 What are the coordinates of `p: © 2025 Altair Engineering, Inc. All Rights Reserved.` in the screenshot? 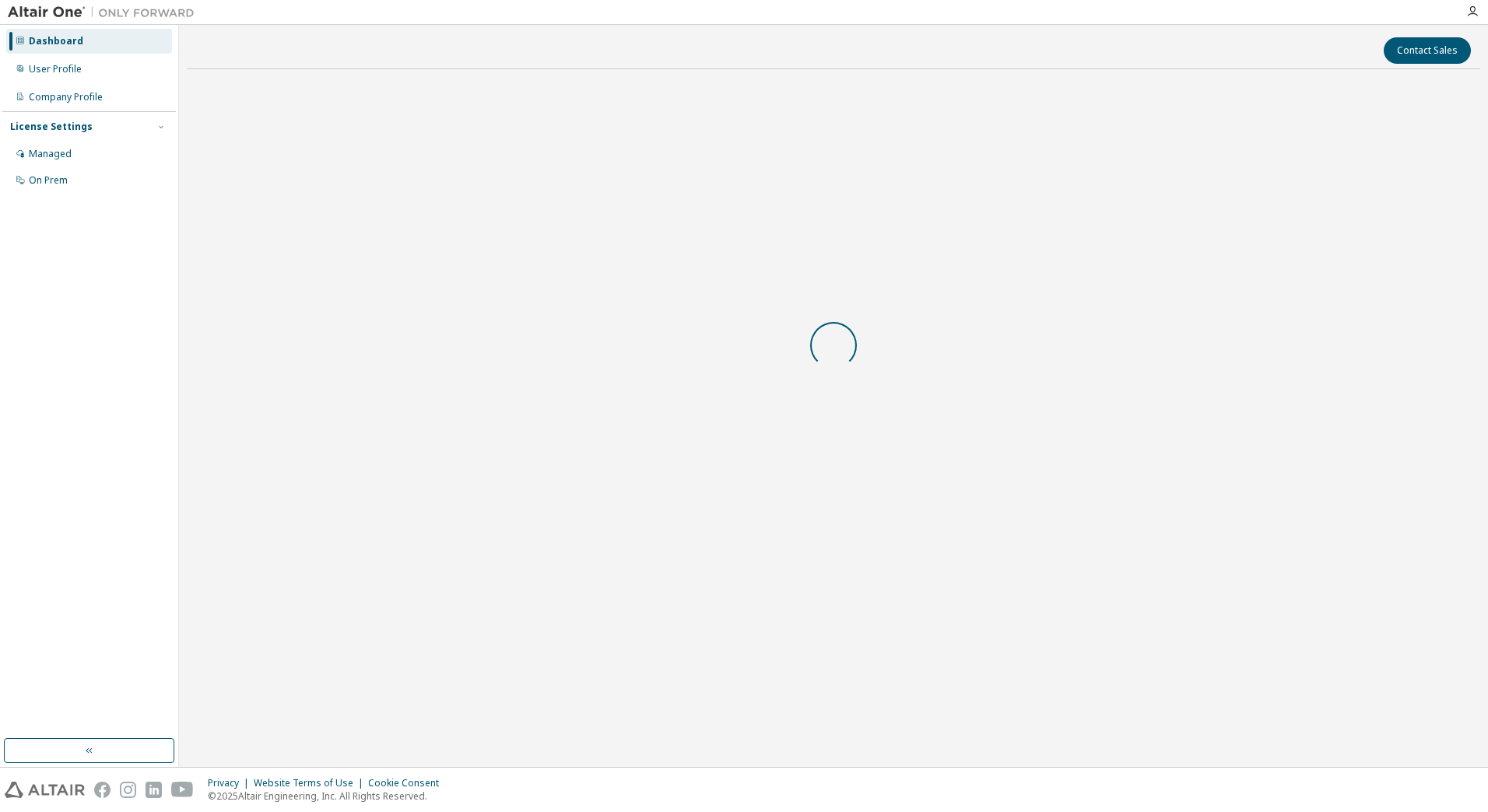 It's located at (327, 796).